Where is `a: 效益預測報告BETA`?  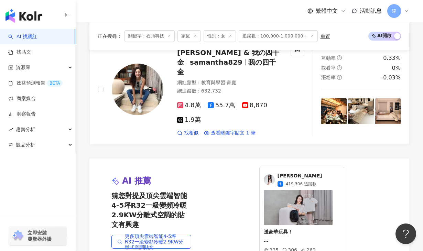 a: 效益預測報告BETA is located at coordinates (35, 83).